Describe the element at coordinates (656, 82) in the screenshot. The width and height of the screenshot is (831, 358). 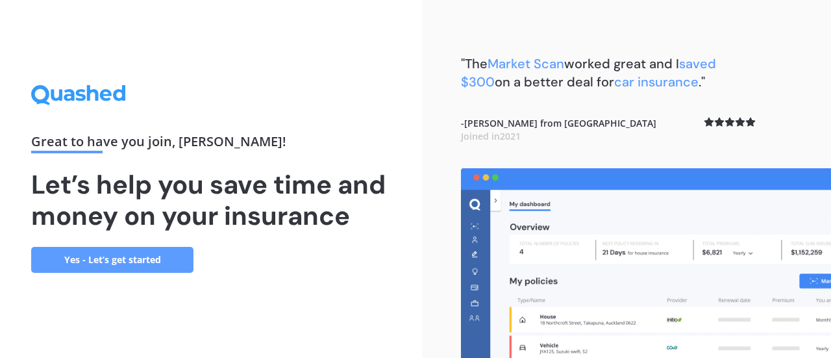
I see `span: car insurance` at that location.